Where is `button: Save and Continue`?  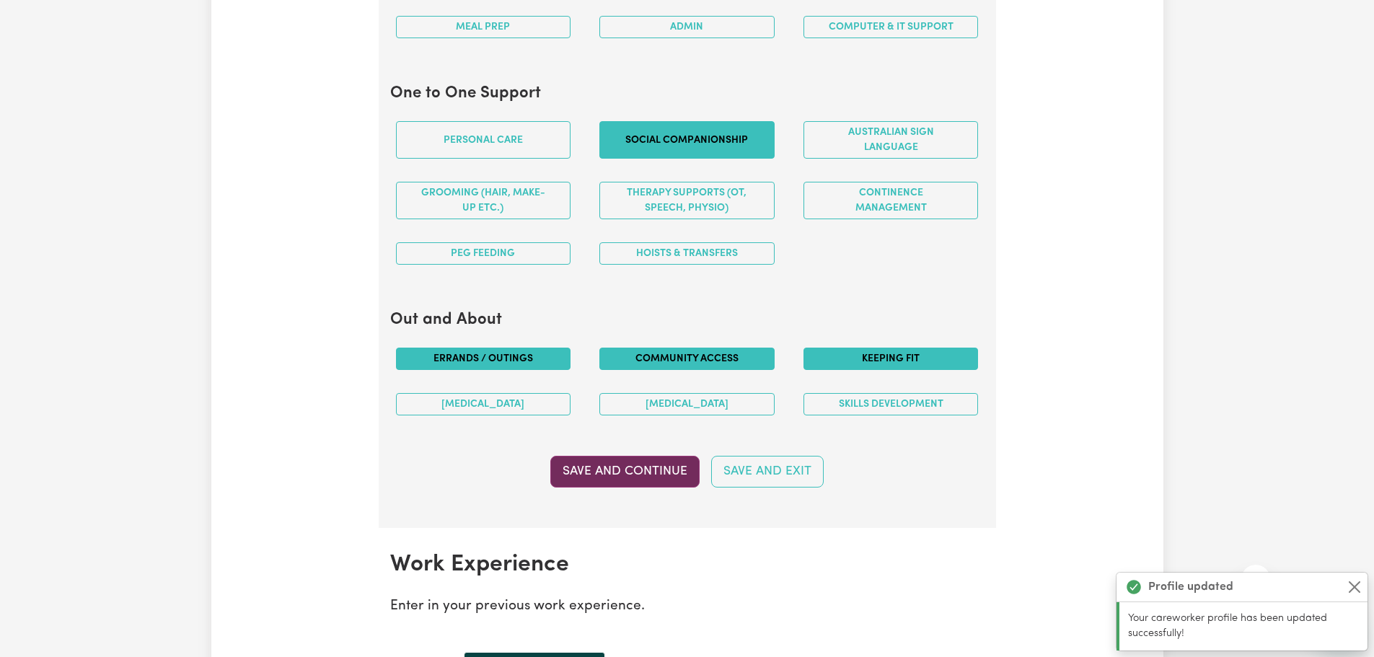
button: Save and Continue is located at coordinates (624, 472).